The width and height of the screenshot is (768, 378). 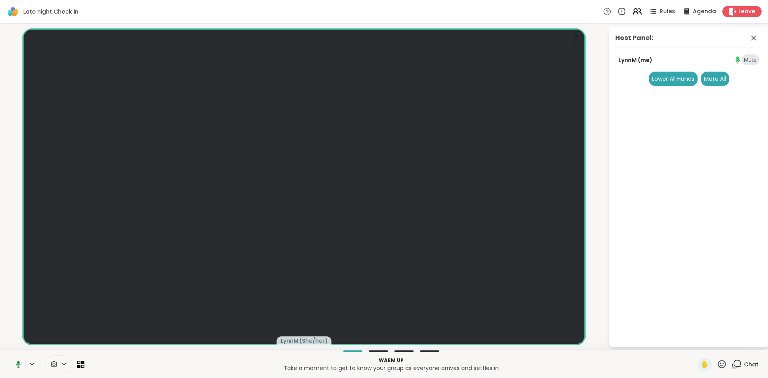 I want to click on p: Warm up, so click(x=391, y=361).